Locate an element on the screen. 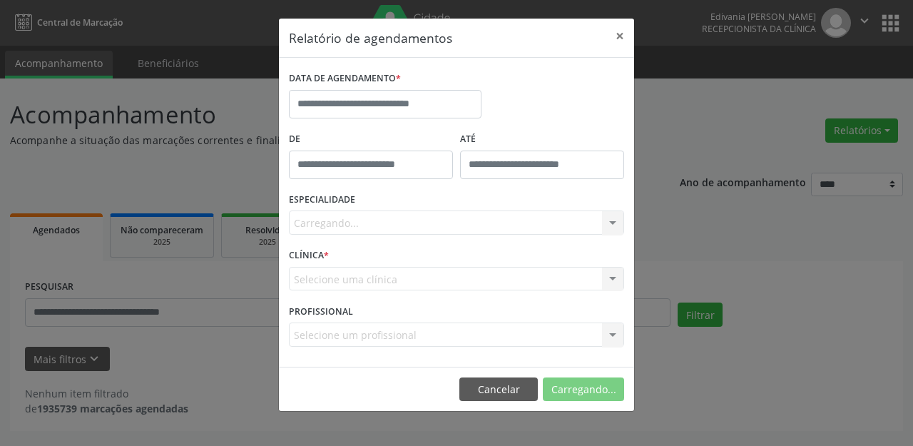  h5: Relatório de agendamentos is located at coordinates (370, 38).